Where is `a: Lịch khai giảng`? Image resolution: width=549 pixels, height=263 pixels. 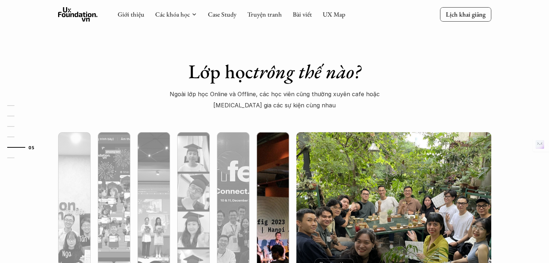 a: Lịch khai giảng is located at coordinates (465, 14).